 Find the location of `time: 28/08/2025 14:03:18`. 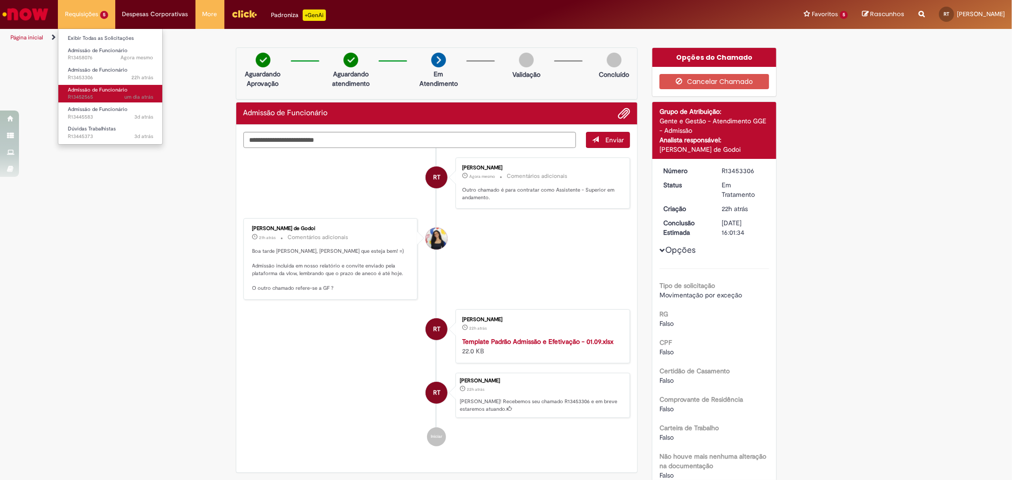

time: 28/08/2025 14:03:18 is located at coordinates (137, 57).